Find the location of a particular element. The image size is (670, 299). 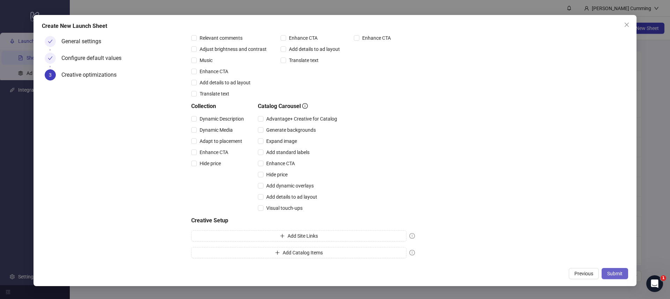

span: 1 is located at coordinates (663, 278).